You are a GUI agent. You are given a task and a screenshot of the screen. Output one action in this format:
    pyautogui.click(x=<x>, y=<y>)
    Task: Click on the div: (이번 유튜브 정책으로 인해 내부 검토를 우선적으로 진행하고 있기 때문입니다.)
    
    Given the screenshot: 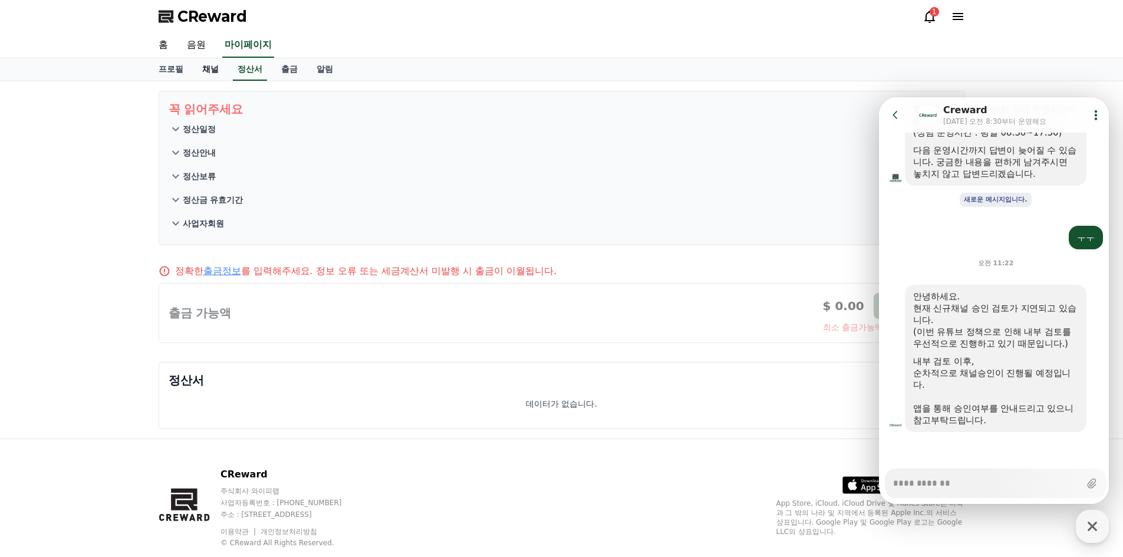 What is the action you would take?
    pyautogui.click(x=117, y=240)
    